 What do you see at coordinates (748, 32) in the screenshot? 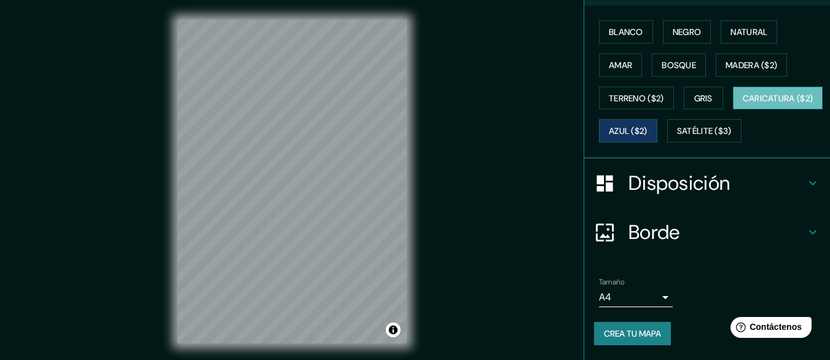
I see `button: Natural` at bounding box center [748, 32].